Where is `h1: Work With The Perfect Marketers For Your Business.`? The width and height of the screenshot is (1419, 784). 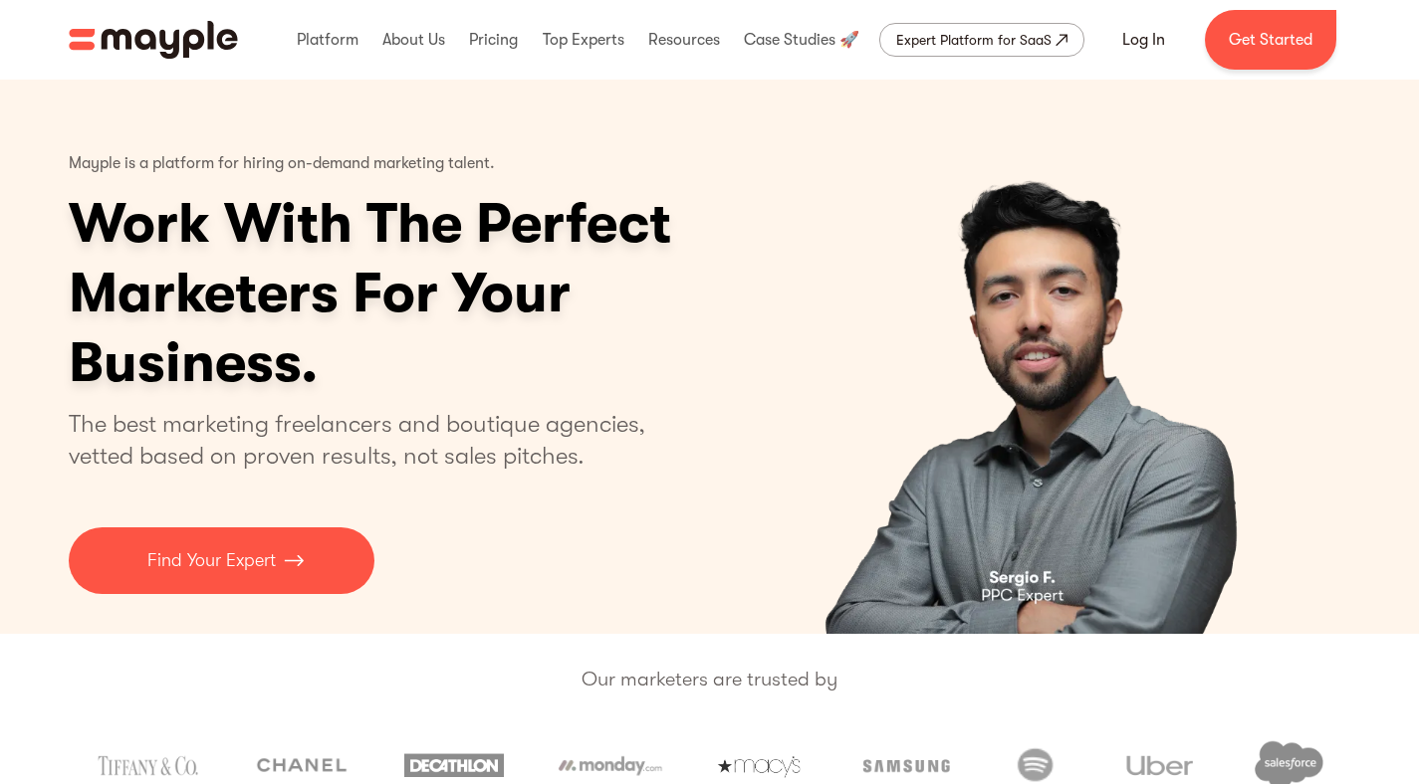
h1: Work With The Perfect Marketers For Your Business. is located at coordinates (447, 294).